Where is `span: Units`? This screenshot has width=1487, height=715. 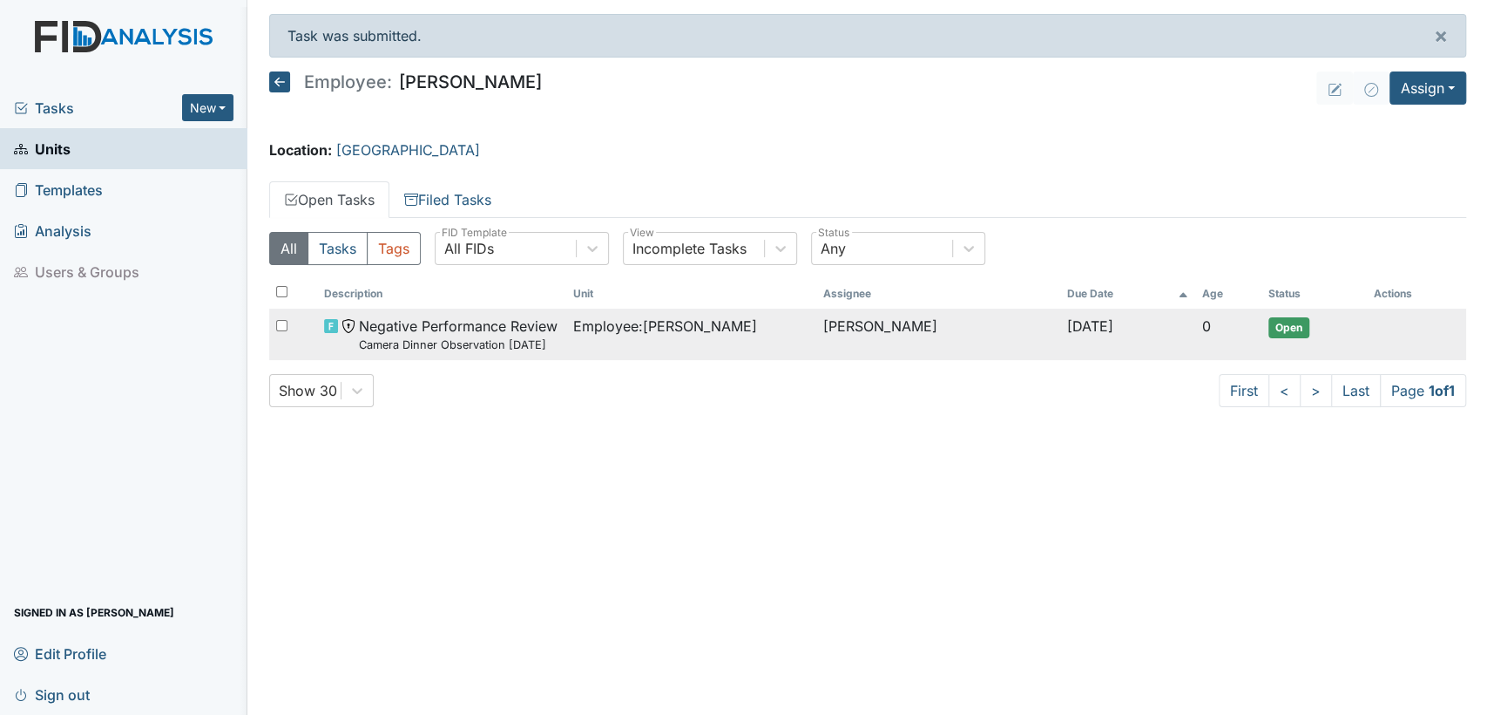 span: Units is located at coordinates (42, 148).